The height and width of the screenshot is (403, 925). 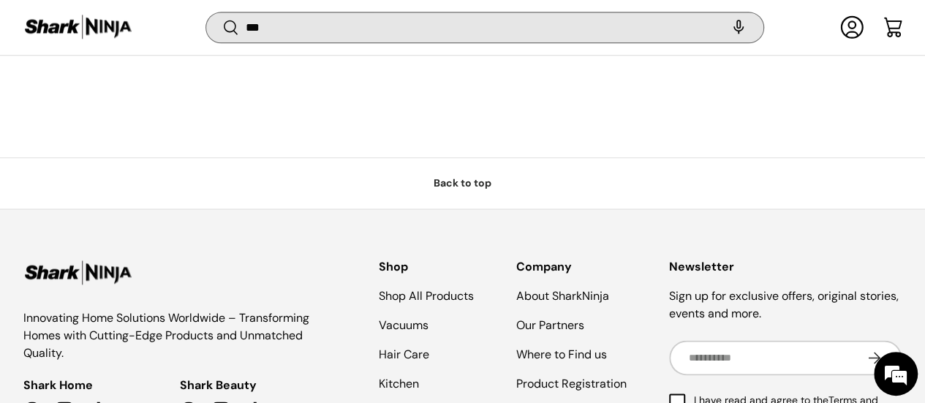 What do you see at coordinates (404, 354) in the screenshot?
I see `a: Hair Care` at bounding box center [404, 354].